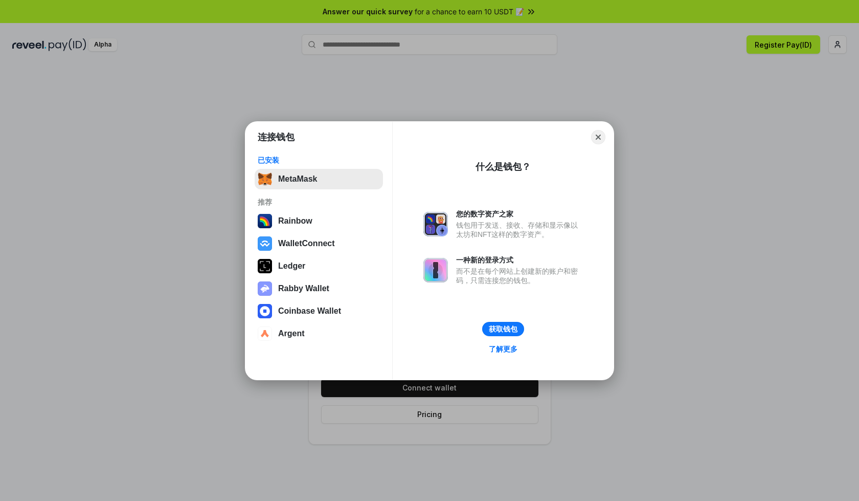  What do you see at coordinates (503, 167) in the screenshot?
I see `div: 什么是钱包？` at bounding box center [503, 167].